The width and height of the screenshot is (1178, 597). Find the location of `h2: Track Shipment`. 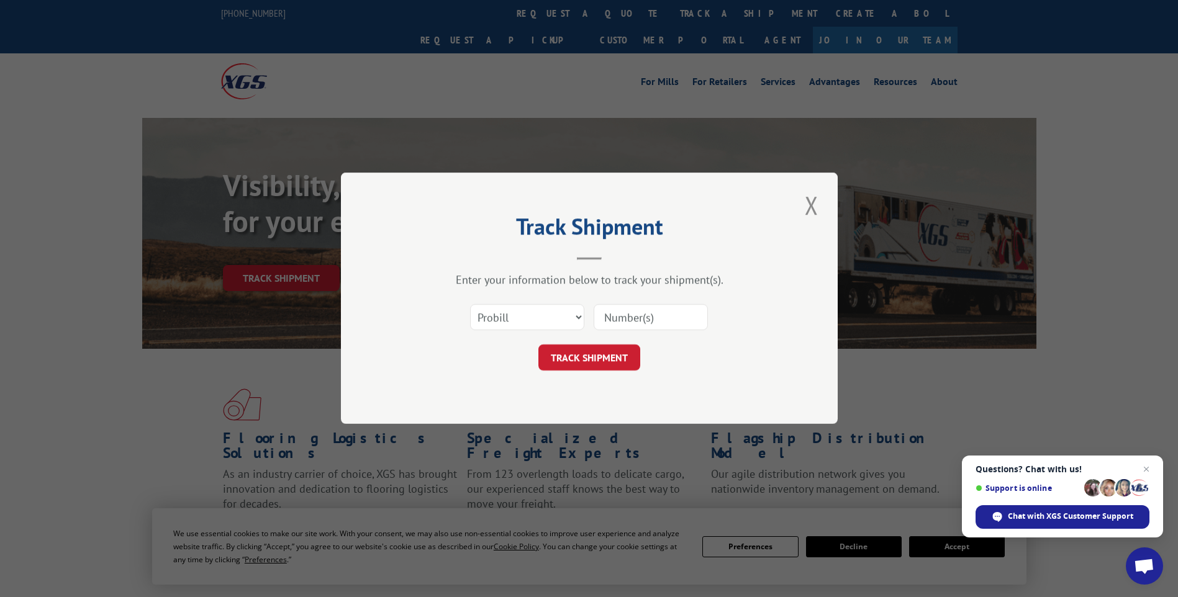

h2: Track Shipment is located at coordinates (589, 230).